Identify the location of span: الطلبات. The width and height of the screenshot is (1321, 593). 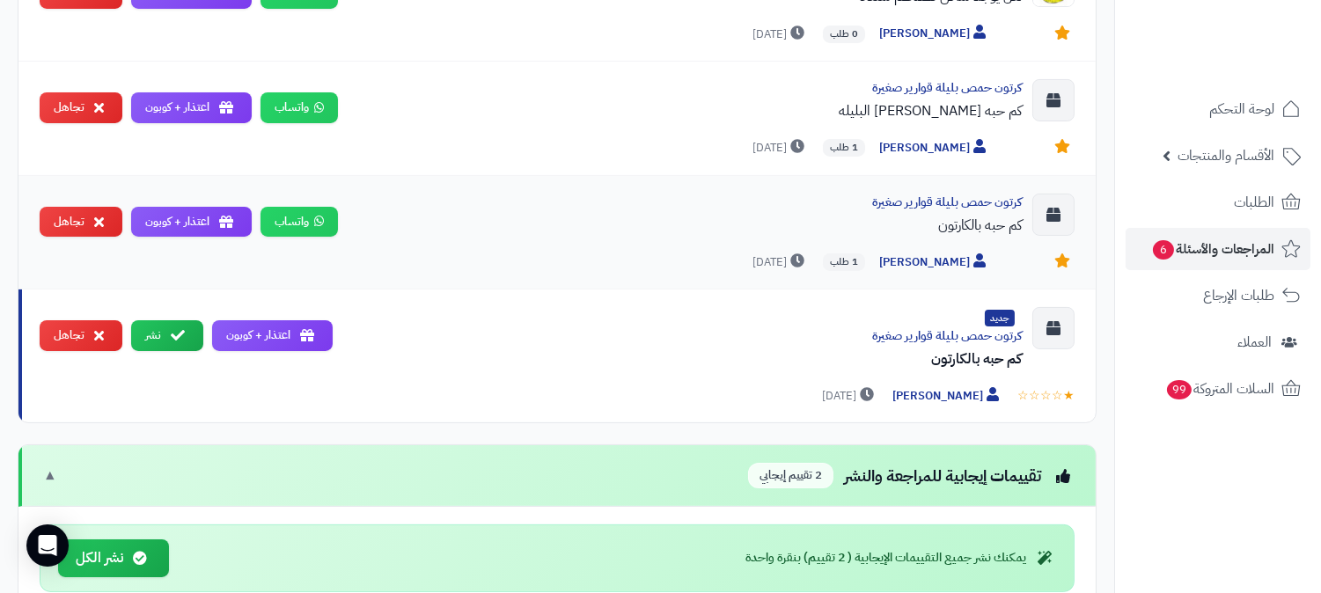
(1254, 202).